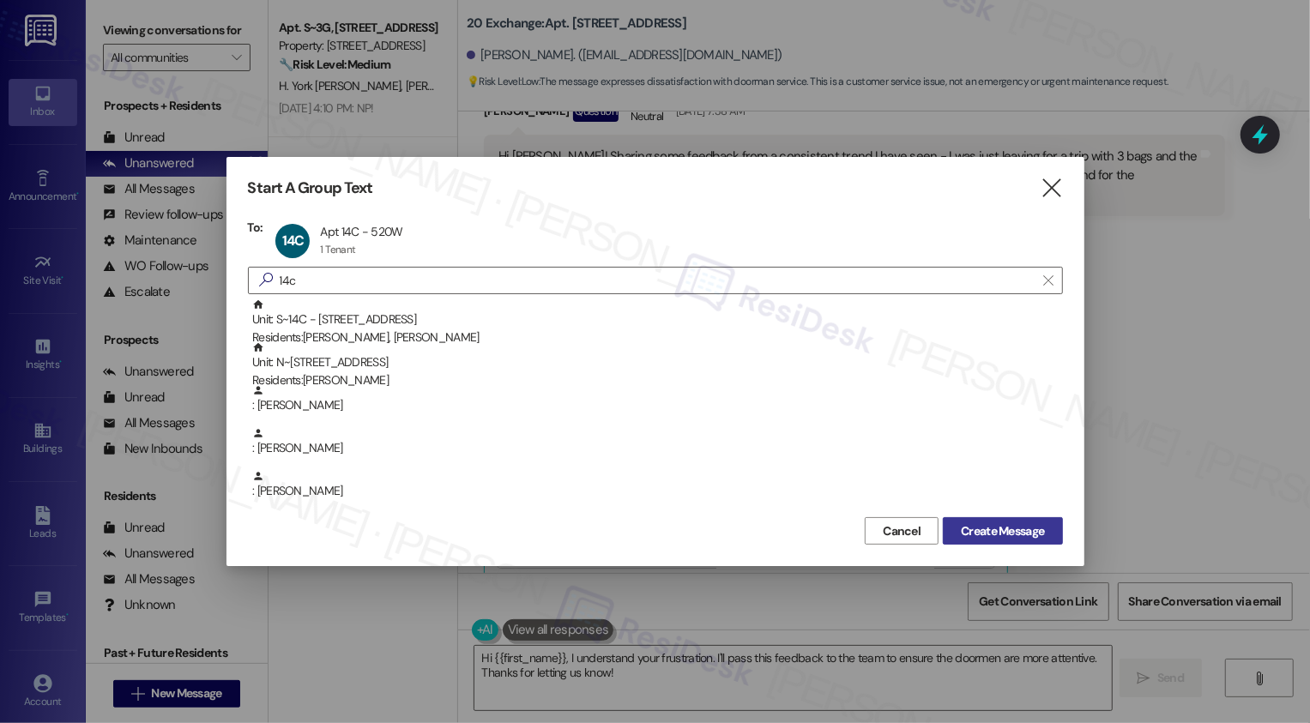 The height and width of the screenshot is (723, 1310). I want to click on div: 1 Tenant, so click(337, 250).